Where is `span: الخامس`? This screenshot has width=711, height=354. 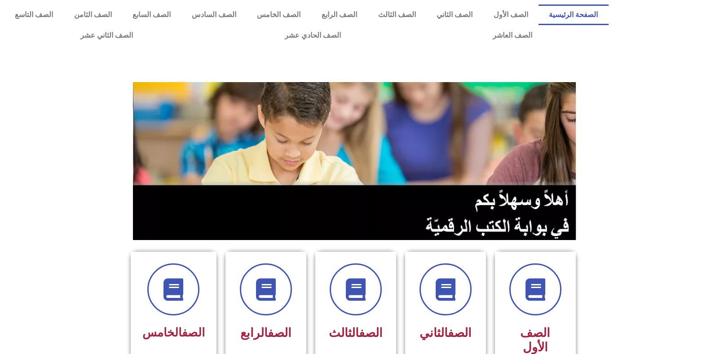
span: الخامس is located at coordinates (173, 333).